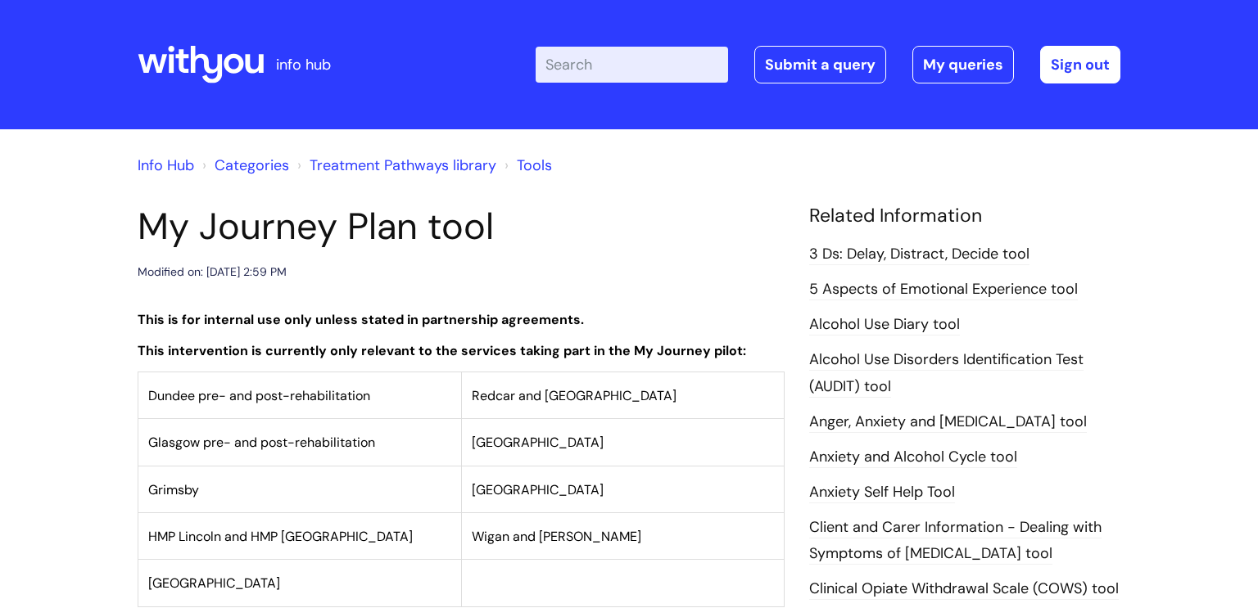 This screenshot has height=608, width=1258. I want to click on a: 3 Ds: Delay, Distract, Decide tool, so click(919, 255).